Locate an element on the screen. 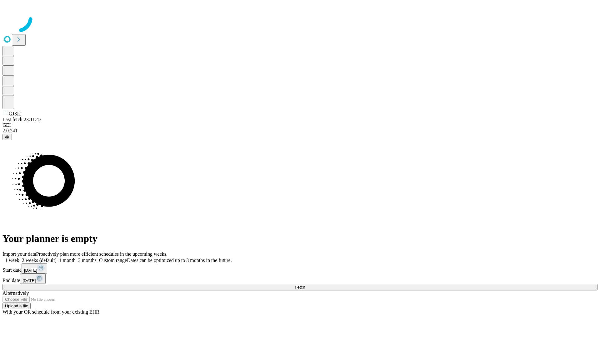 The height and width of the screenshot is (338, 600). span: 2 weeks (default) is located at coordinates (39, 260).